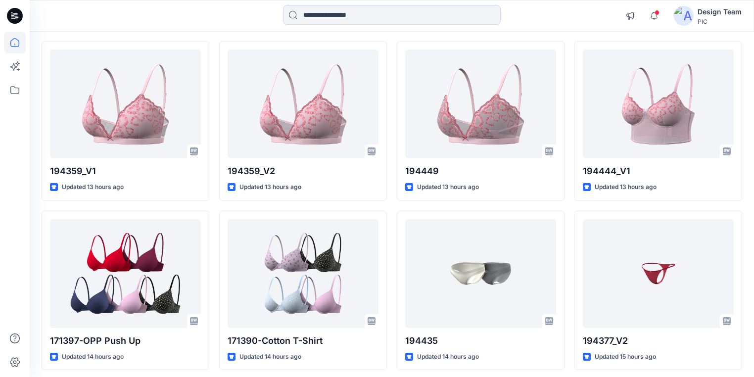 Image resolution: width=754 pixels, height=377 pixels. I want to click on p: Updated 15 hours ago, so click(626, 357).